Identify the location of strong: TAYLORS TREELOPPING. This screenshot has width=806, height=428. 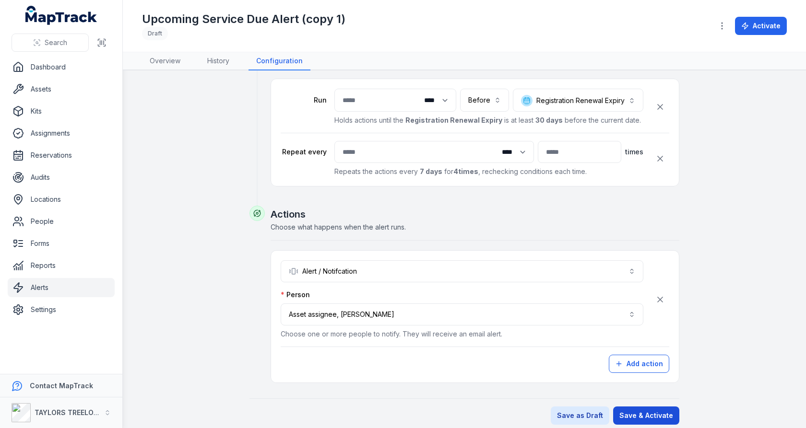
(74, 413).